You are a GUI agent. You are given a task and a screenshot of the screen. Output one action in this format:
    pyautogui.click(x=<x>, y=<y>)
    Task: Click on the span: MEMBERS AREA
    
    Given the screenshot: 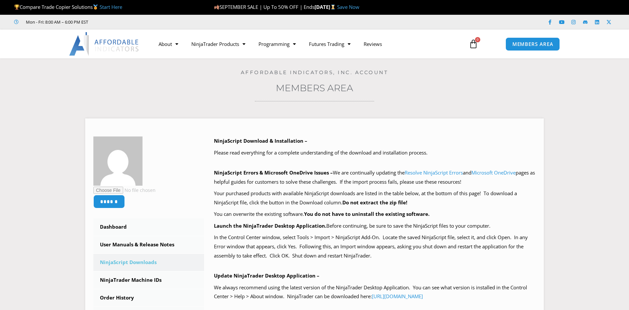 What is the action you would take?
    pyautogui.click(x=533, y=44)
    